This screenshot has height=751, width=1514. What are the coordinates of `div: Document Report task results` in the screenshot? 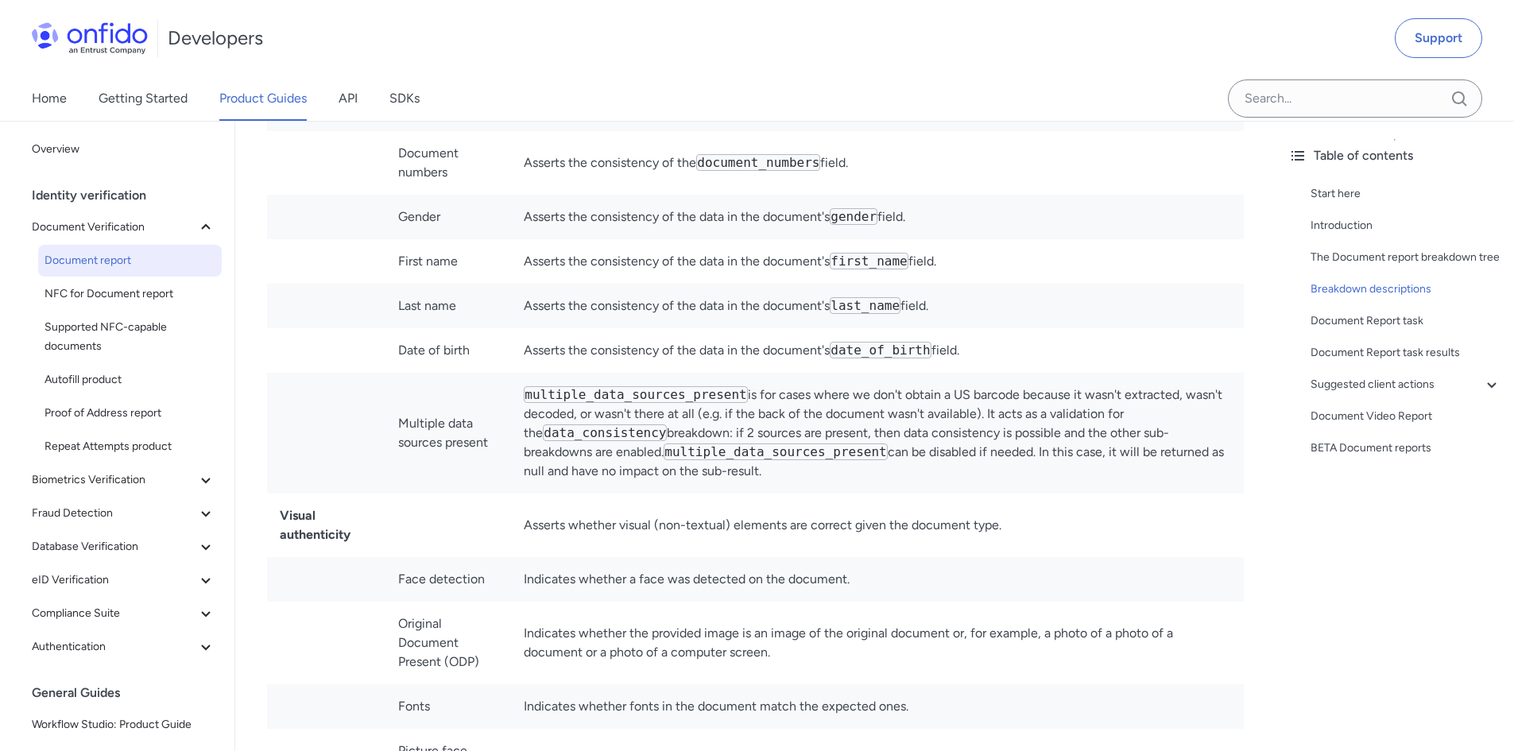 It's located at (1406, 353).